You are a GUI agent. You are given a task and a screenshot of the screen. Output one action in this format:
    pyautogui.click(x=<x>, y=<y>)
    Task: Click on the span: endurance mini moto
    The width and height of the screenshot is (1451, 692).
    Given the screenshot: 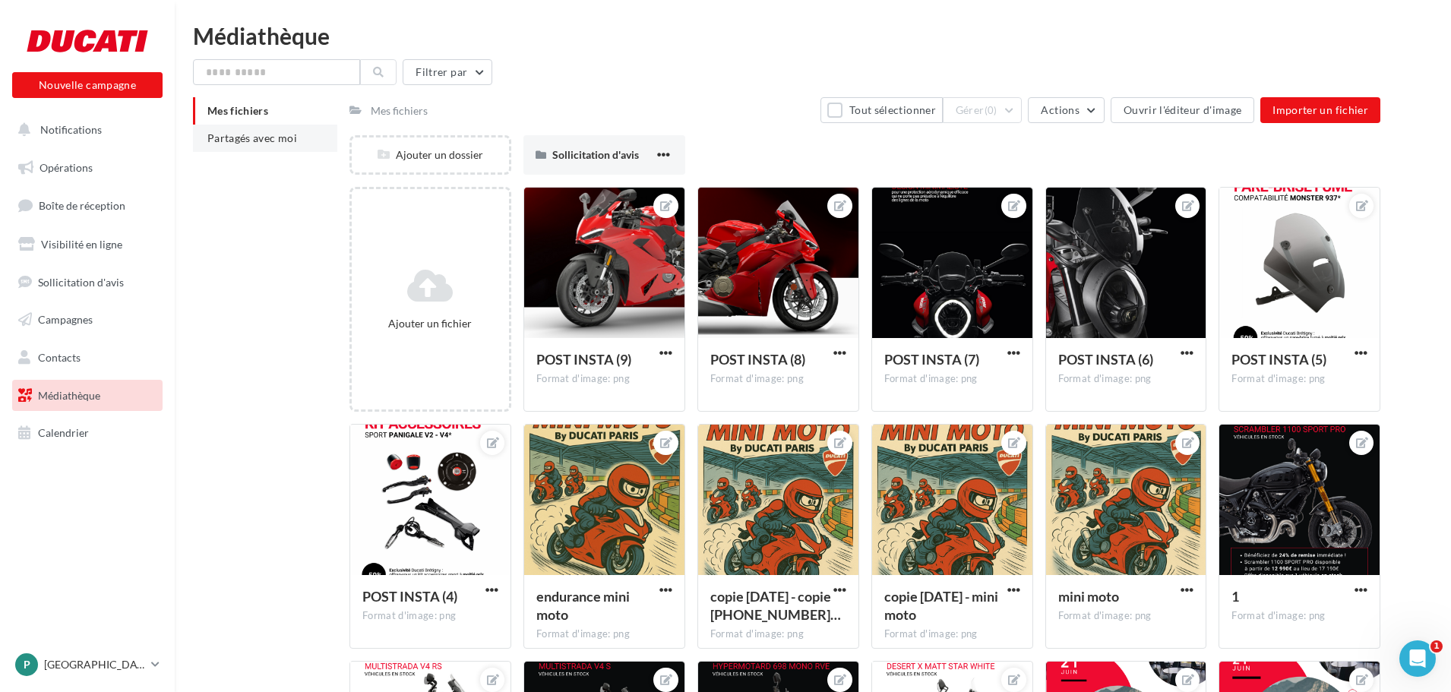 What is the action you would take?
    pyautogui.click(x=583, y=605)
    